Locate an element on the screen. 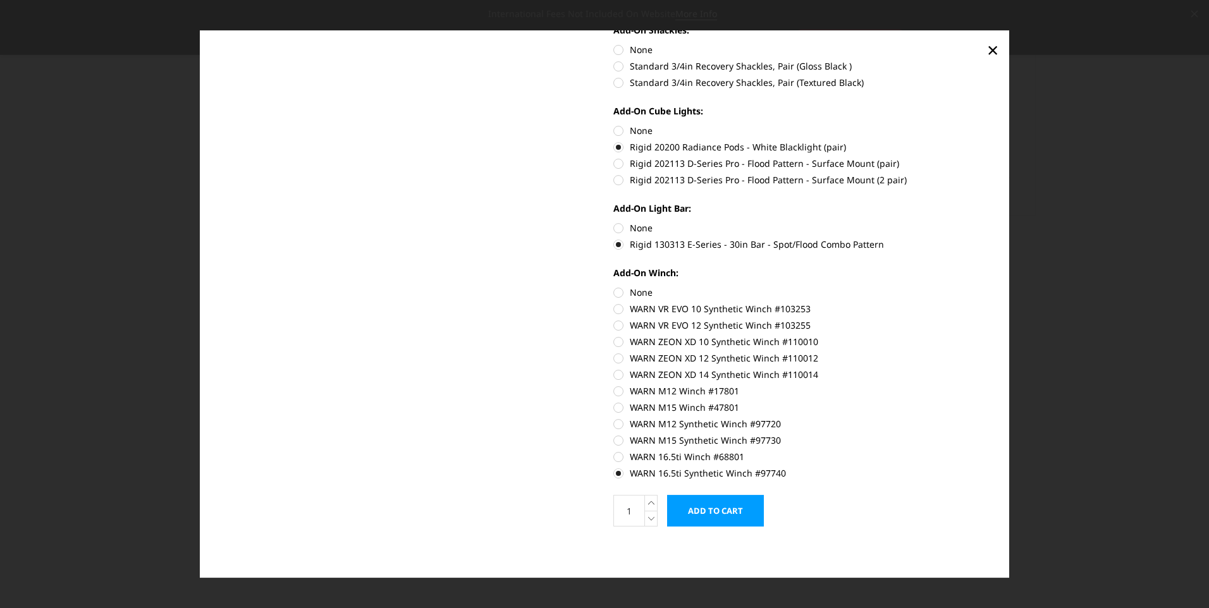 The width and height of the screenshot is (1209, 608). label: Standard 3/4in Recovery Shackles, Pair (Textured Black) is located at coordinates (801, 82).